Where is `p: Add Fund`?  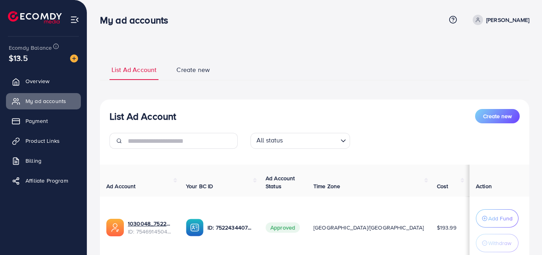
p: Add Fund is located at coordinates (500, 219).